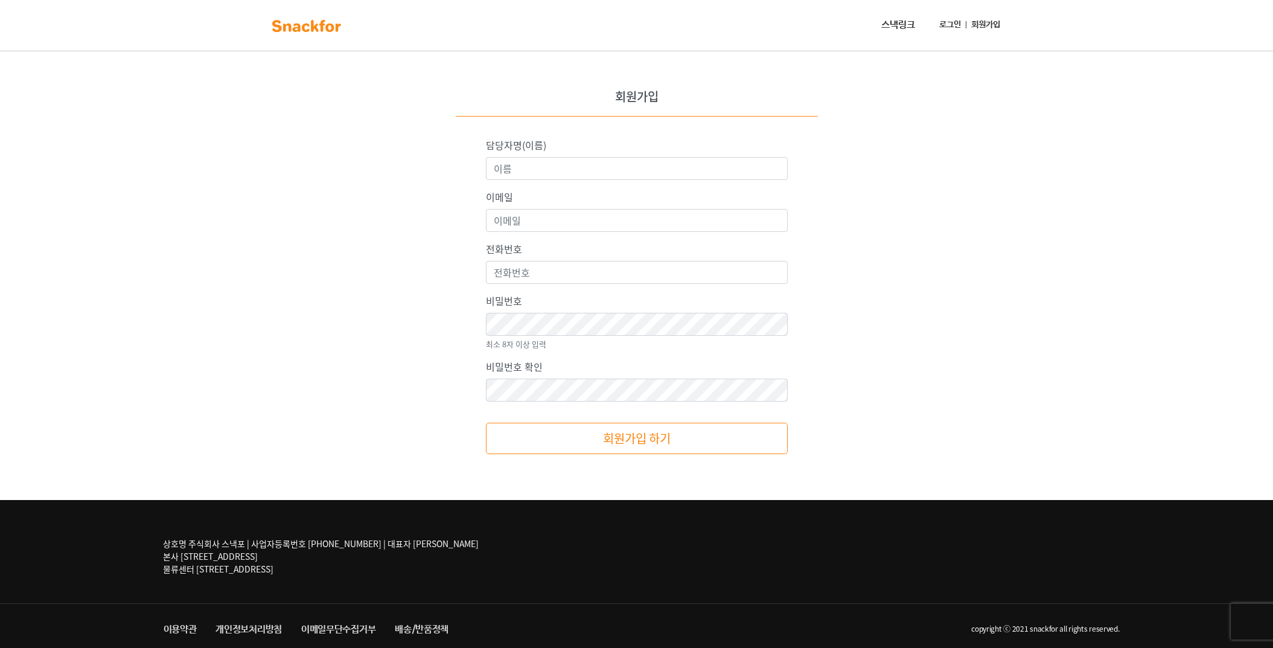 This screenshot has height=648, width=1273. I want to click on a: 회원가입, so click(986, 25).